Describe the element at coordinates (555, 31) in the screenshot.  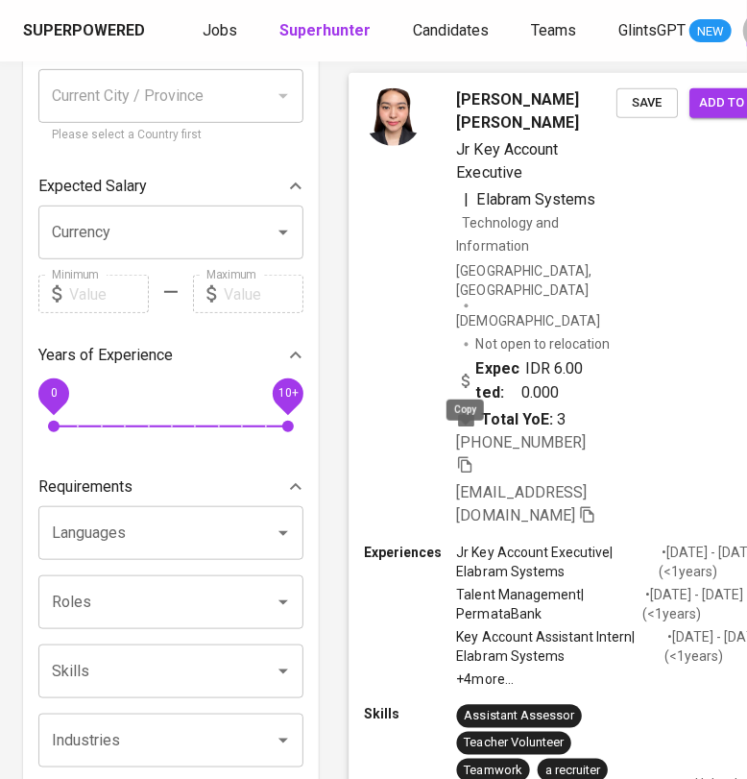
I see `a: Teams` at that location.